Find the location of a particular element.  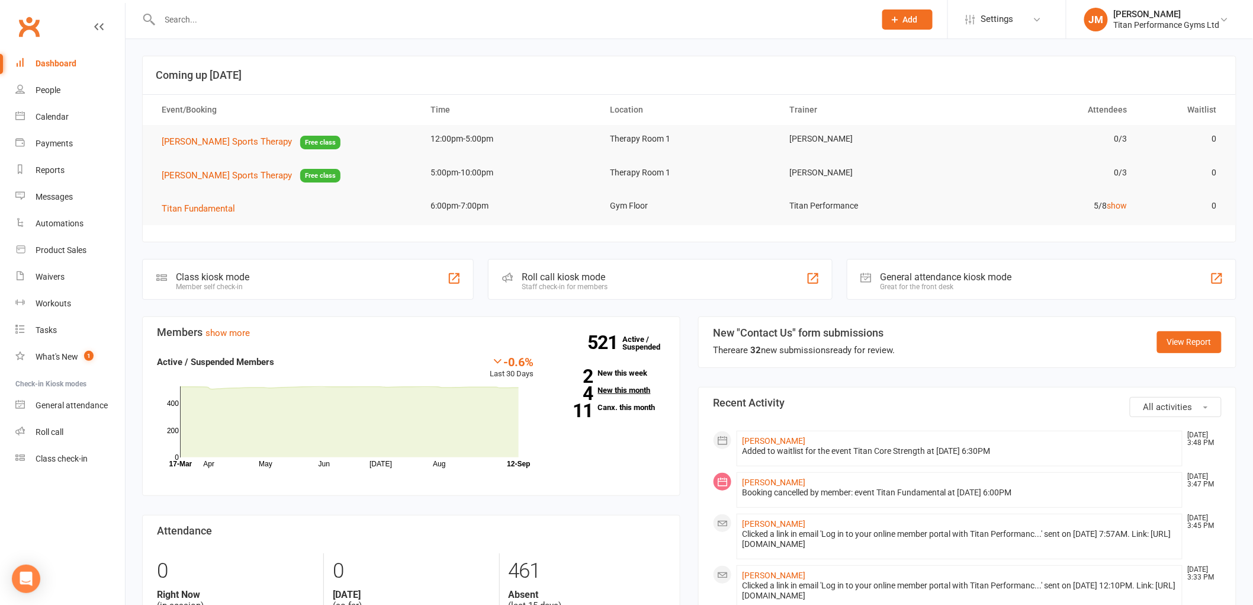

th: Time is located at coordinates (510, 110).